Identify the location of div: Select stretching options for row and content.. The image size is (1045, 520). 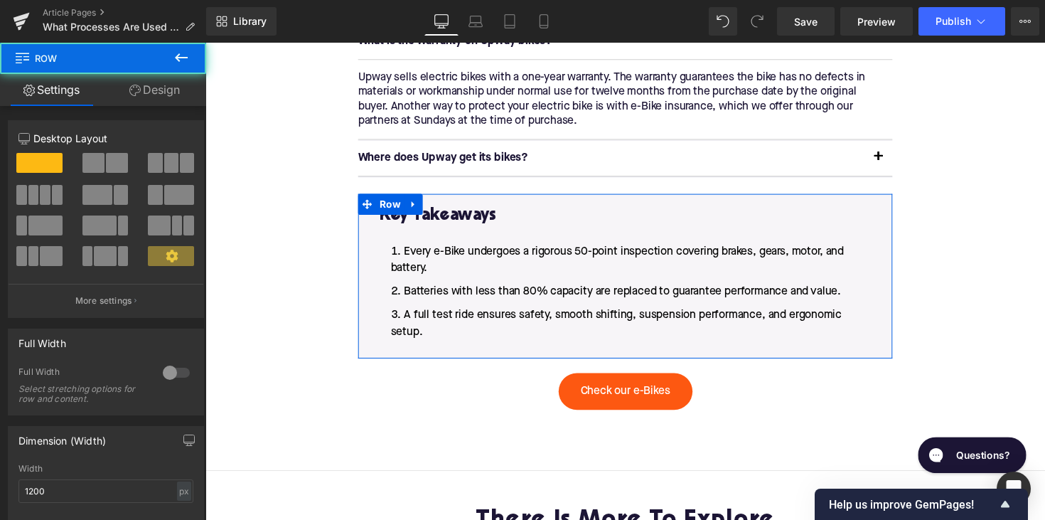
(82, 394).